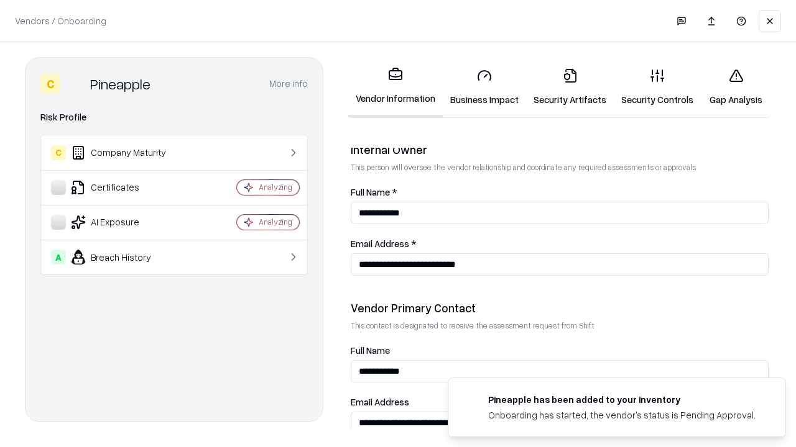  What do you see at coordinates (58, 257) in the screenshot?
I see `div: A` at bounding box center [58, 257].